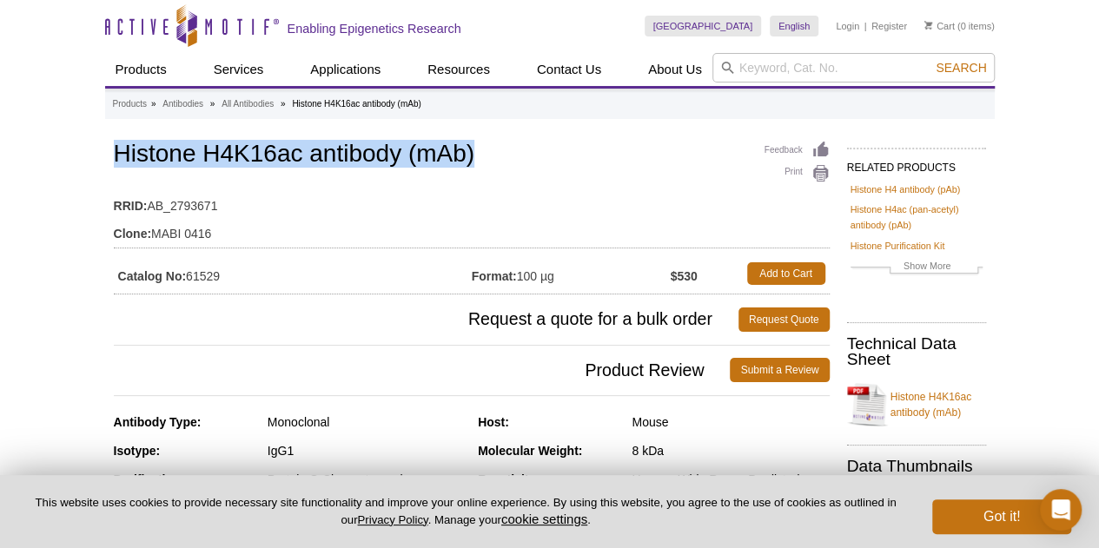 This screenshot has height=548, width=1099. What do you see at coordinates (730, 480) in the screenshot?
I see `div: Human, Wide Range Predicted` at bounding box center [730, 480].